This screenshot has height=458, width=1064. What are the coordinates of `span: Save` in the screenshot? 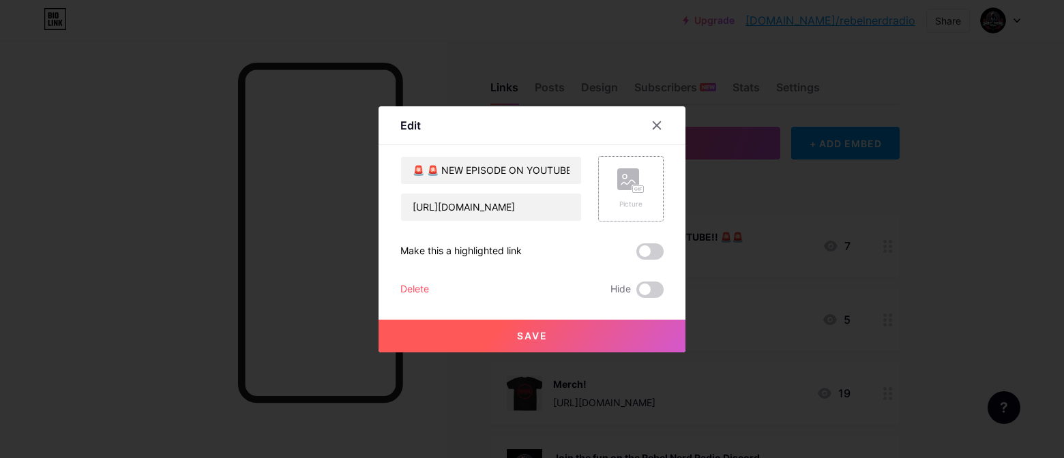 It's located at (532, 336).